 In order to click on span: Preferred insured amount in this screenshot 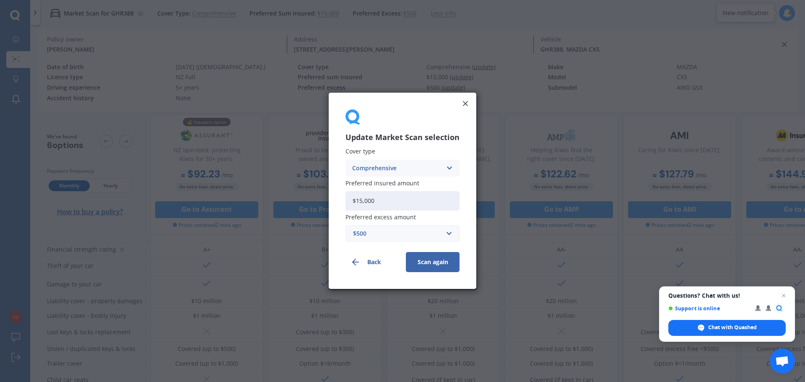, I will do `click(383, 183)`.